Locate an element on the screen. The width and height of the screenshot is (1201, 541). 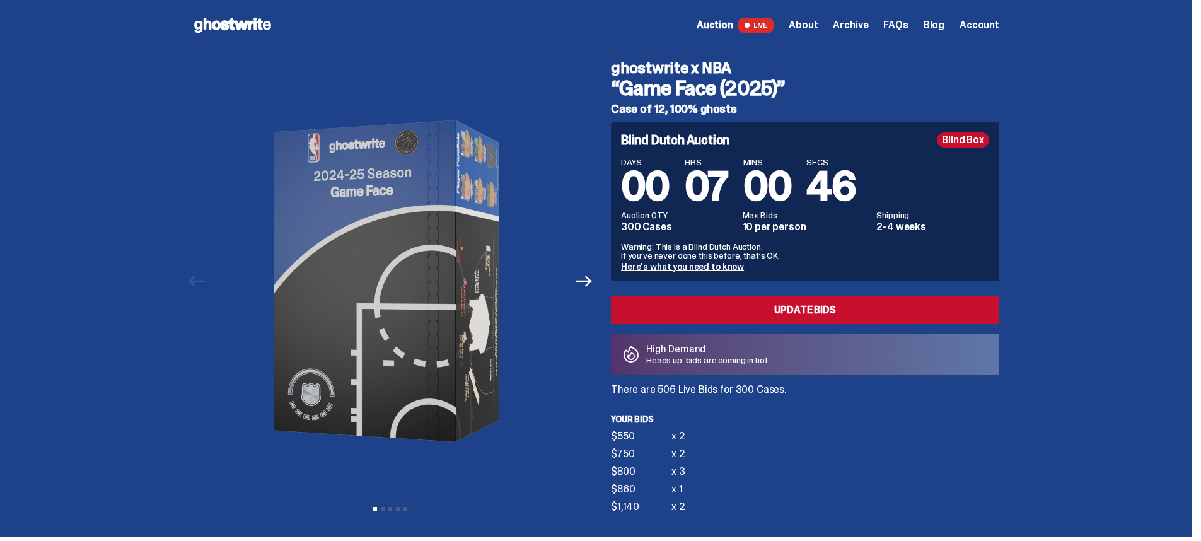
h4: Blind Dutch Auction is located at coordinates (675, 140).